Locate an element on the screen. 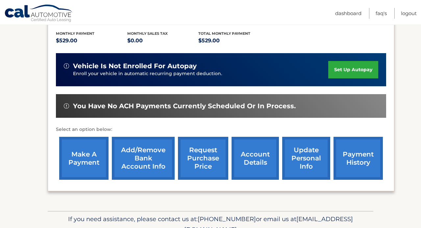 The width and height of the screenshot is (421, 228). a: payment history is located at coordinates (358, 158).